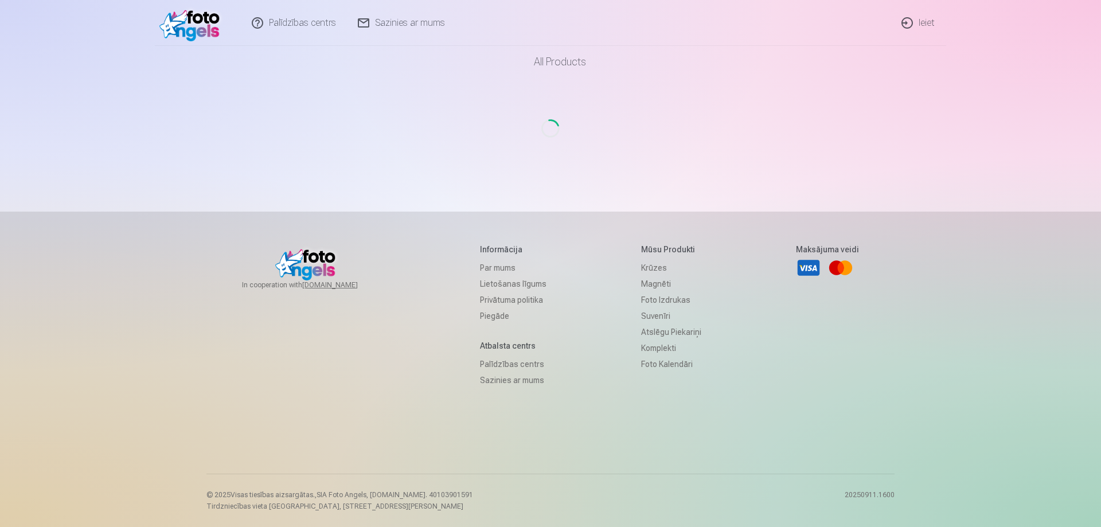 This screenshot has height=527, width=1101. Describe the element at coordinates (340, 495) in the screenshot. I see `p: © 2025 Visas tiesības aizsargātas. ,` at that location.